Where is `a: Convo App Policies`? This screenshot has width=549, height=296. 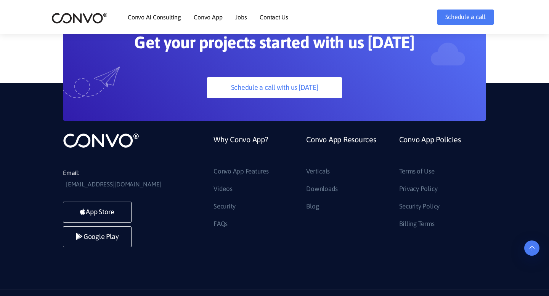
a: Convo App Policies is located at coordinates (430, 149).